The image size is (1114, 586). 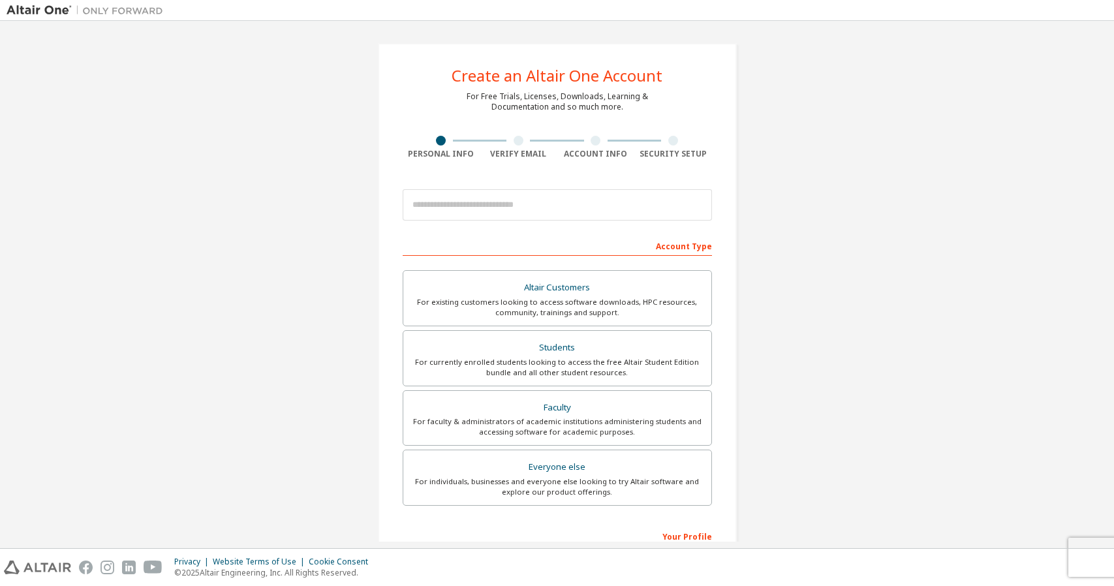 What do you see at coordinates (37, 567) in the screenshot?
I see `img: altair_logo.svg` at bounding box center [37, 567].